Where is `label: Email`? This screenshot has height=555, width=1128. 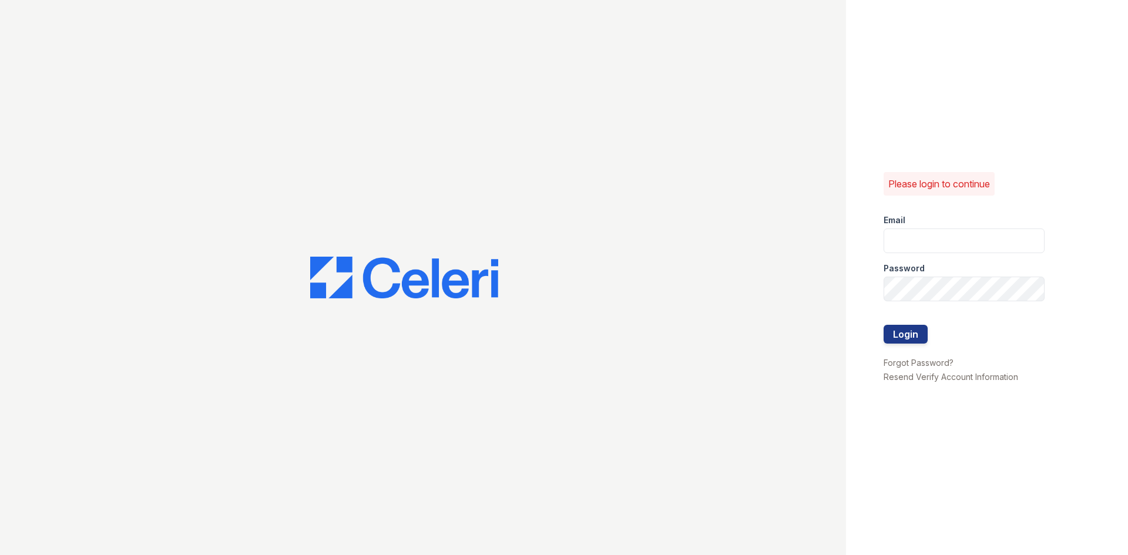
label: Email is located at coordinates (894, 220).